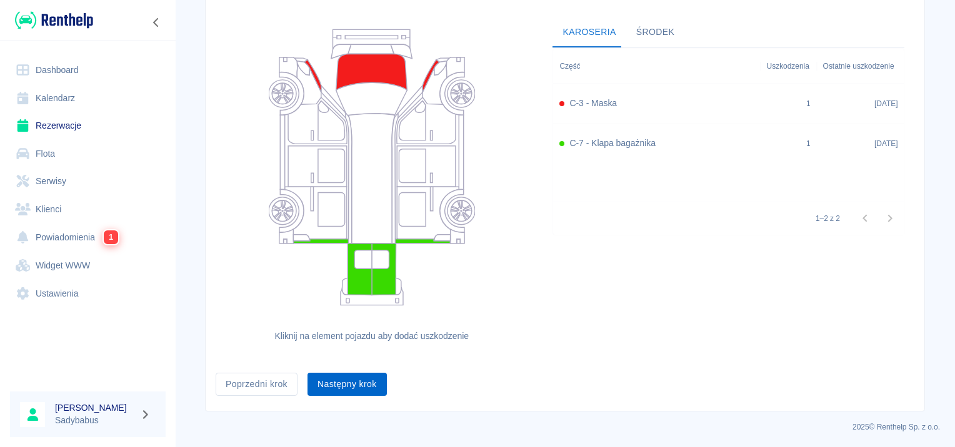  I want to click on h6: Kliknij na element pojazdu aby dodać uszkodzenie, so click(371, 336).